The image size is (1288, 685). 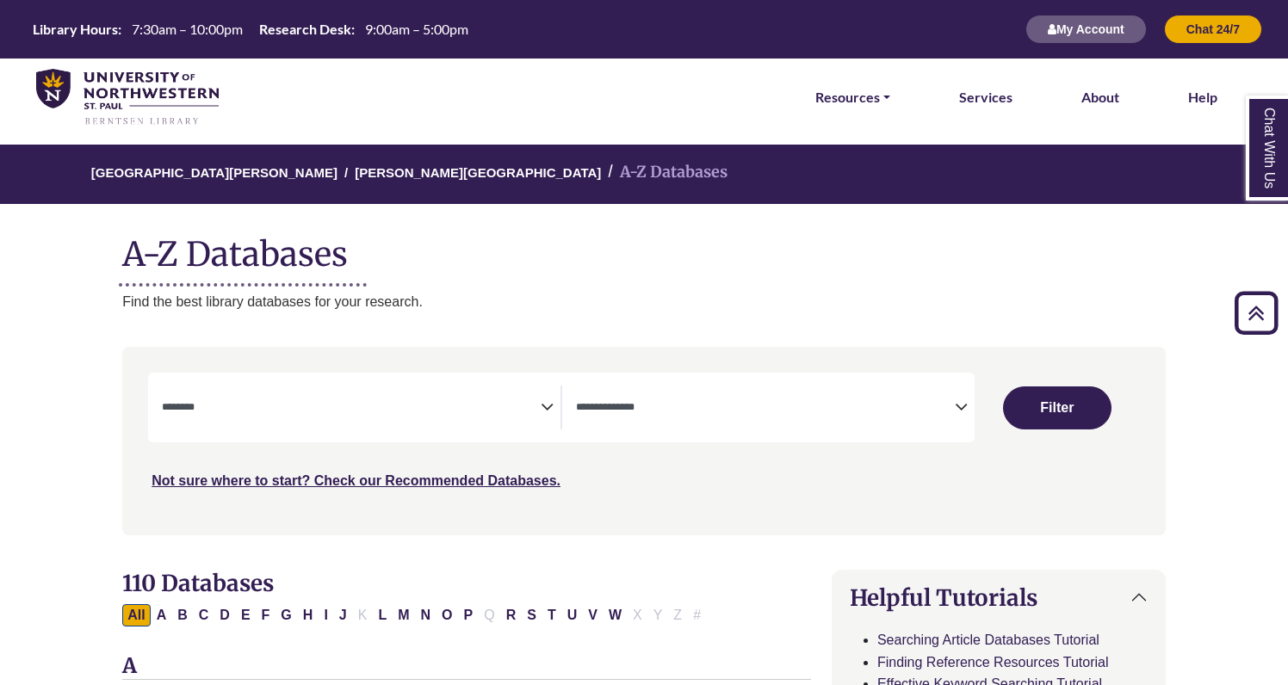 I want to click on button: Filter Results U, so click(x=573, y=616).